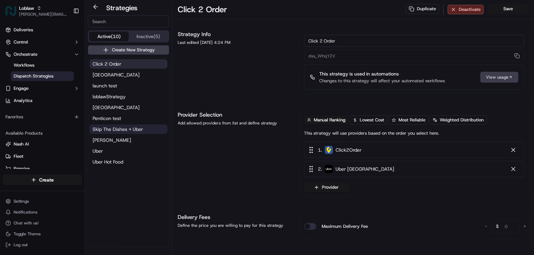  I want to click on button: Inactive (5), so click(148, 36).